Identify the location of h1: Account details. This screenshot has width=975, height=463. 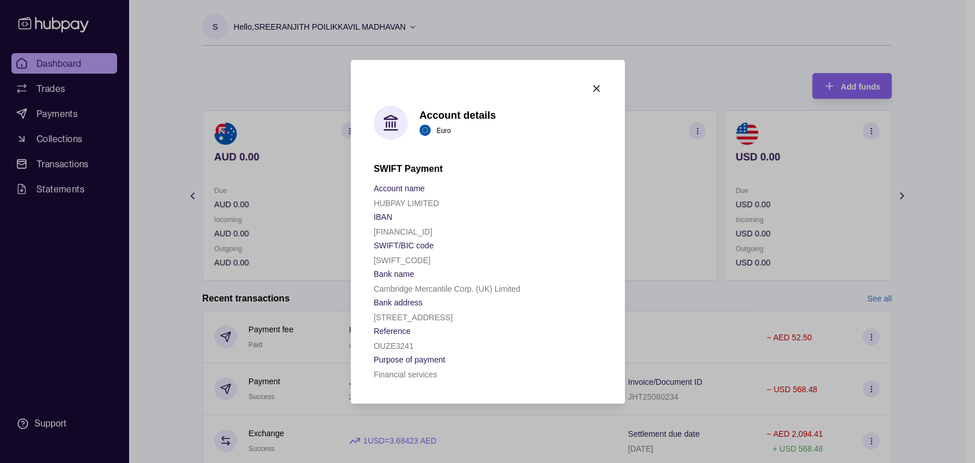
(457, 115).